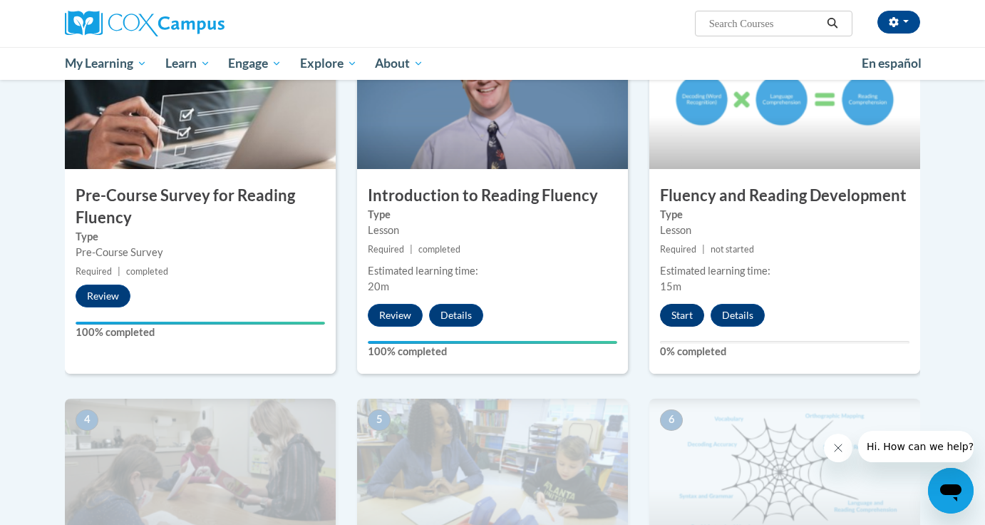 The image size is (985, 525). What do you see at coordinates (378, 286) in the screenshot?
I see `span: 20m` at bounding box center [378, 286].